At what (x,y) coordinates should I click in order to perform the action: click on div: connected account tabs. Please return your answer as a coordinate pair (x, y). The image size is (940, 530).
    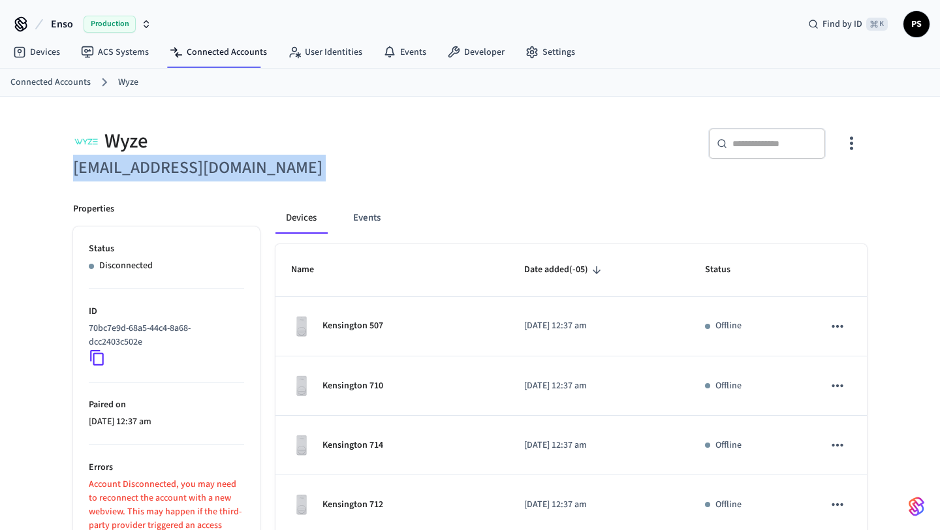
    Looking at the image, I should click on (571, 218).